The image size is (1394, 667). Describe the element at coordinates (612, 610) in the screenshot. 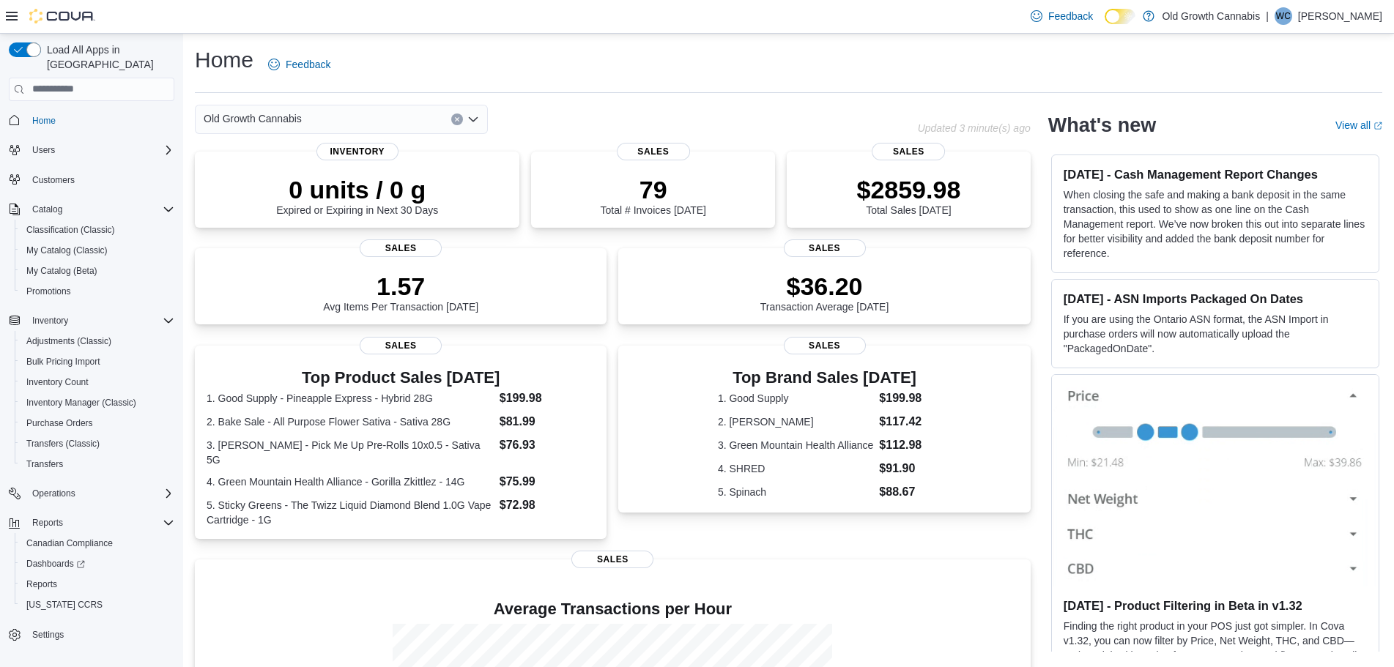

I see `h4: Average Transactions per Hour` at that location.